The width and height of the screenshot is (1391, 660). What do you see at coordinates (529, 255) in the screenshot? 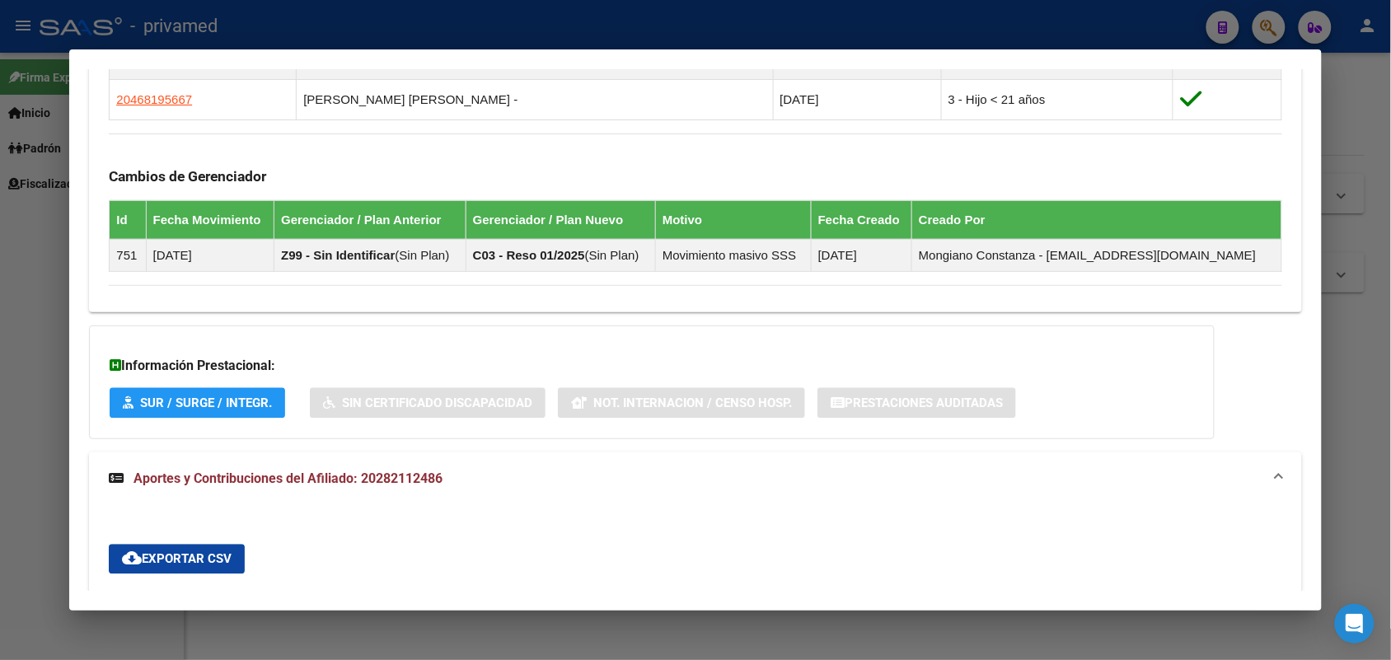
I see `strong: C03 - Reso 01/2025` at bounding box center [529, 255].